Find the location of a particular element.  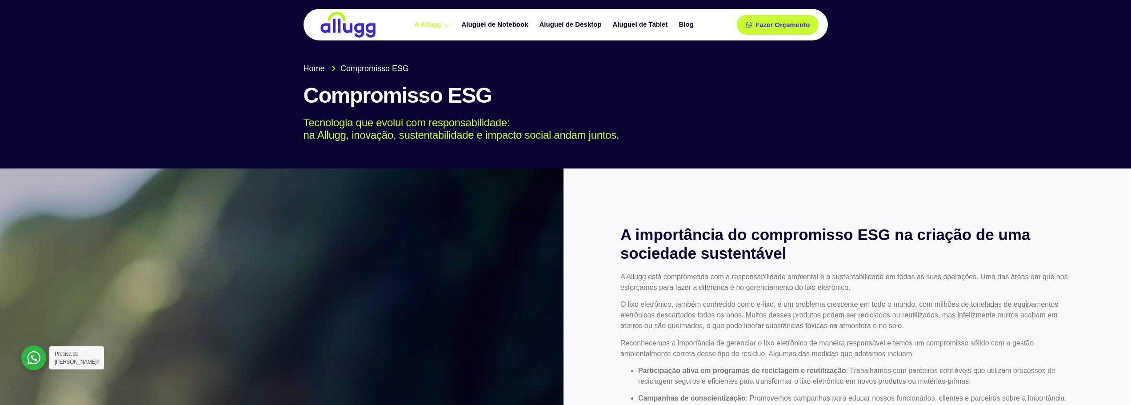

span: Home is located at coordinates (314, 68).